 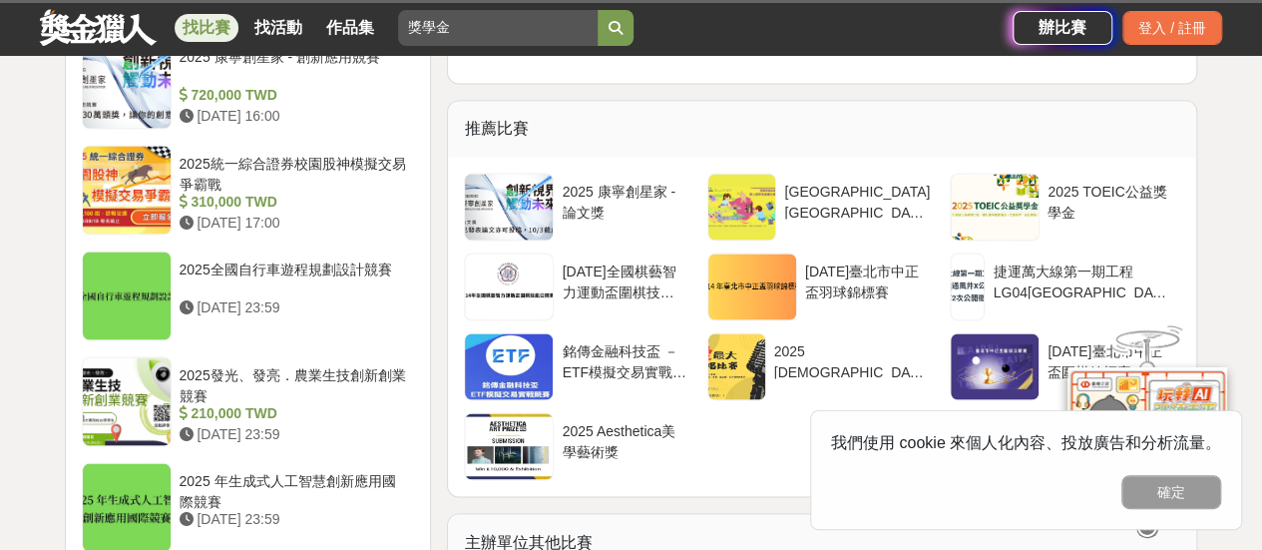 What do you see at coordinates (579, 207) in the screenshot?
I see `a: 2025 康寧創星家 - 論文獎` at bounding box center [579, 207].